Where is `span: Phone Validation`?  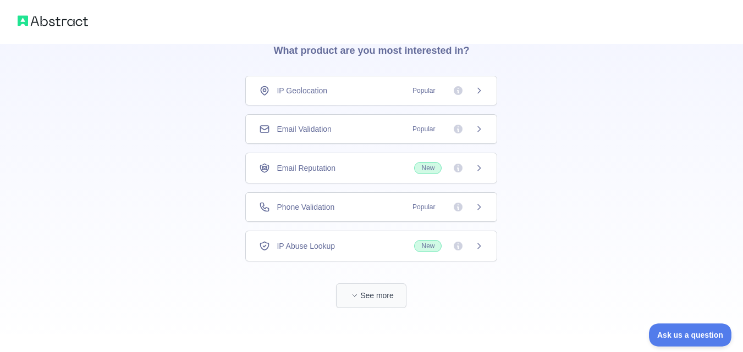 span: Phone Validation is located at coordinates (305, 207).